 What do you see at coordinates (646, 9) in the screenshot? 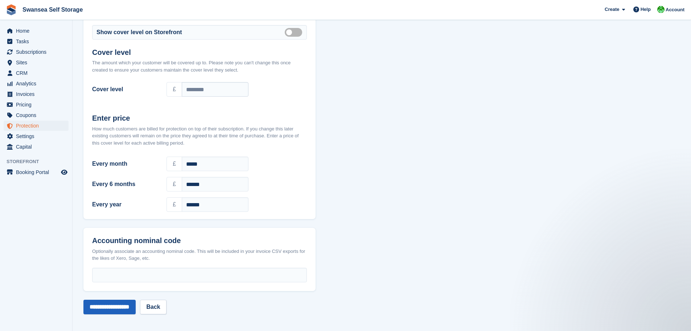
I see `span: Help` at bounding box center [646, 9].